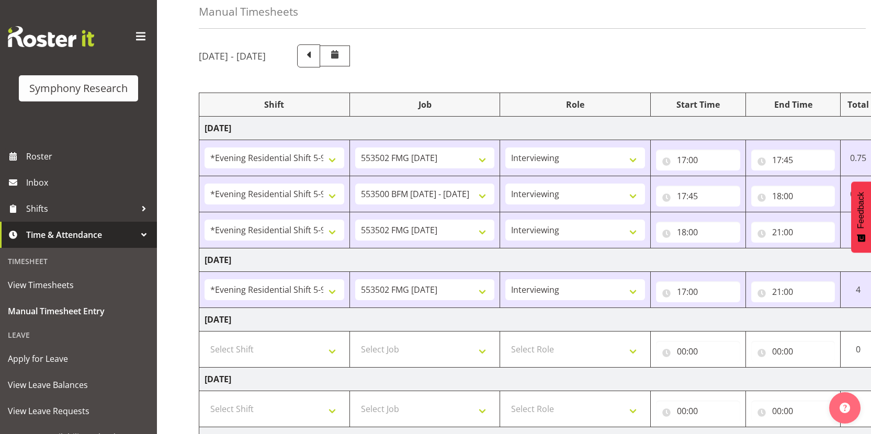 The image size is (871, 434). Describe the element at coordinates (78, 88) in the screenshot. I see `div: Symphony Research` at that location.